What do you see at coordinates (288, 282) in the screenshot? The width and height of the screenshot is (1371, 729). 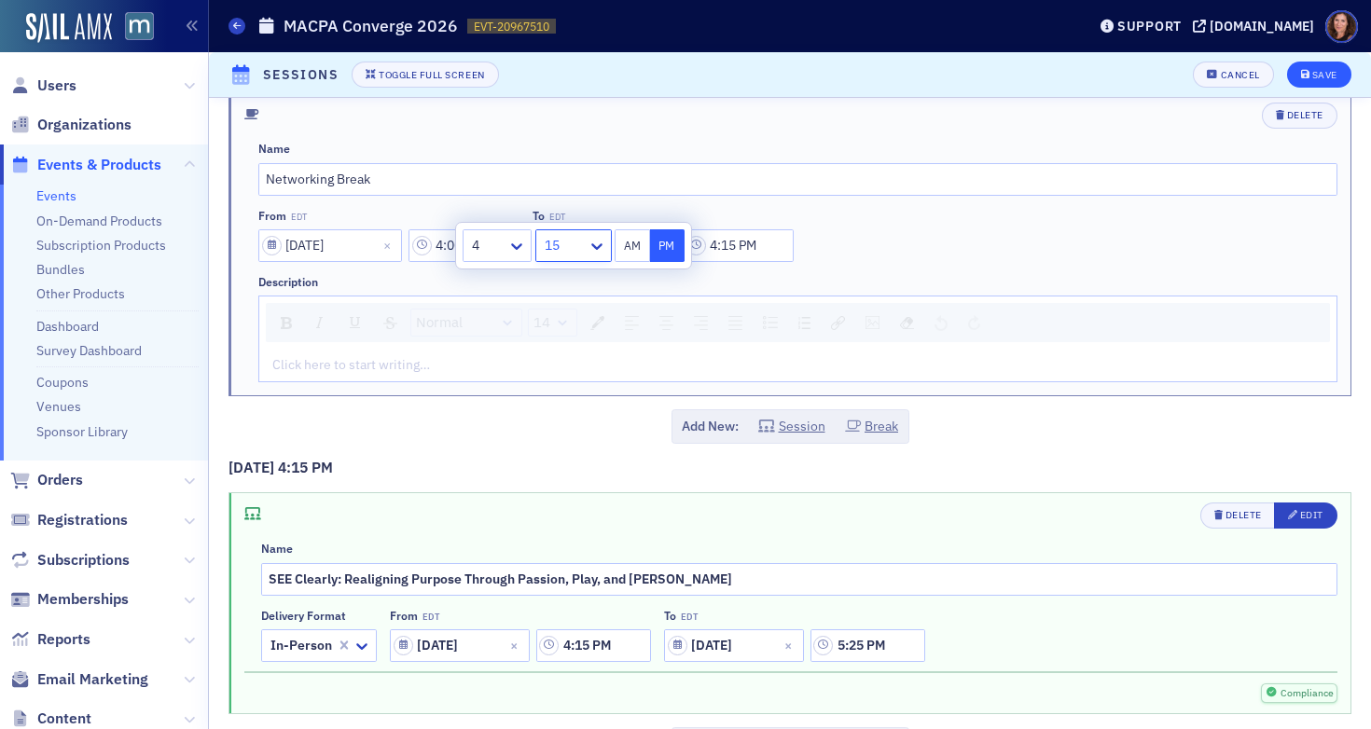 I see `div: Description` at bounding box center [288, 282].